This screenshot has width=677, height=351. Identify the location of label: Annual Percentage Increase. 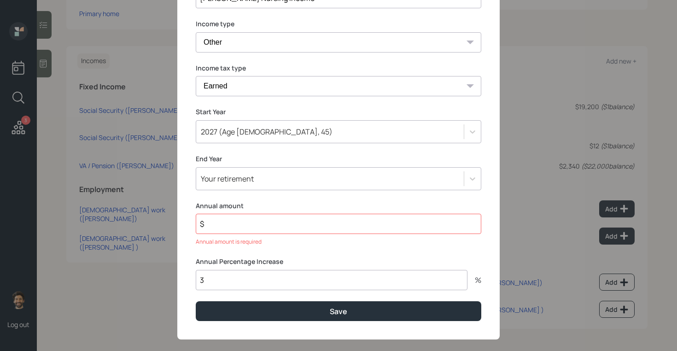
(338, 261).